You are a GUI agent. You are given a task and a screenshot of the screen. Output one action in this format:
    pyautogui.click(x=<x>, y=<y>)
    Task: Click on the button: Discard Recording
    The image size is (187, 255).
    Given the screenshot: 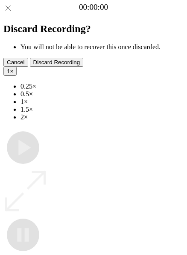 What is the action you would take?
    pyautogui.click(x=57, y=62)
    